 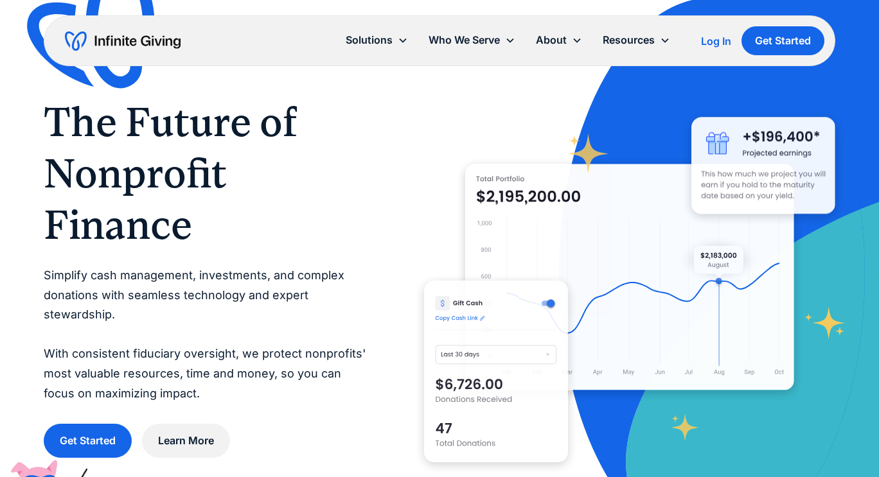 I want to click on a: Log In, so click(x=716, y=41).